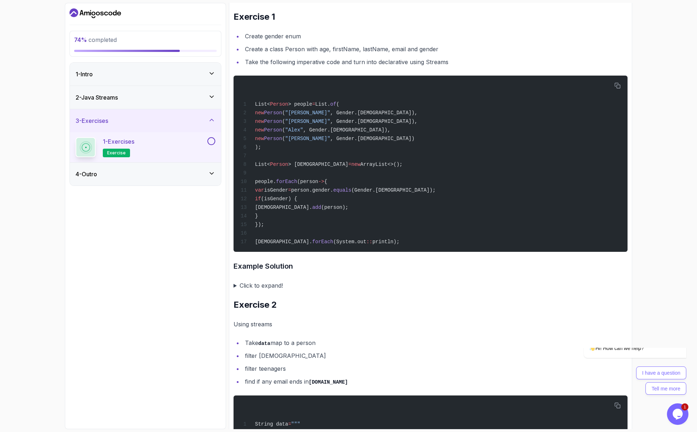 The image size is (697, 432). Describe the element at coordinates (435, 62) in the screenshot. I see `li: Take the following imperative code and turn into declarative using Streams` at that location.